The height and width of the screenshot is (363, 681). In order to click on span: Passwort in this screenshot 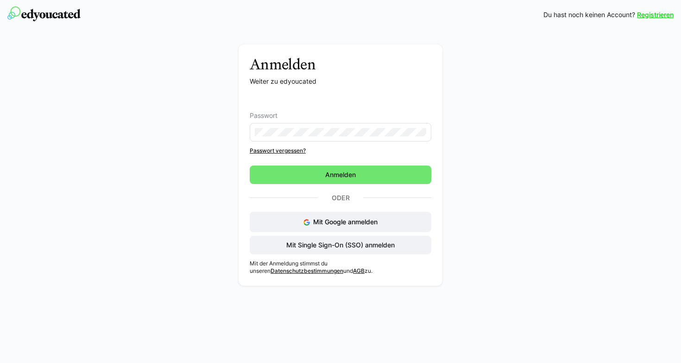, I will do `click(263, 116)`.